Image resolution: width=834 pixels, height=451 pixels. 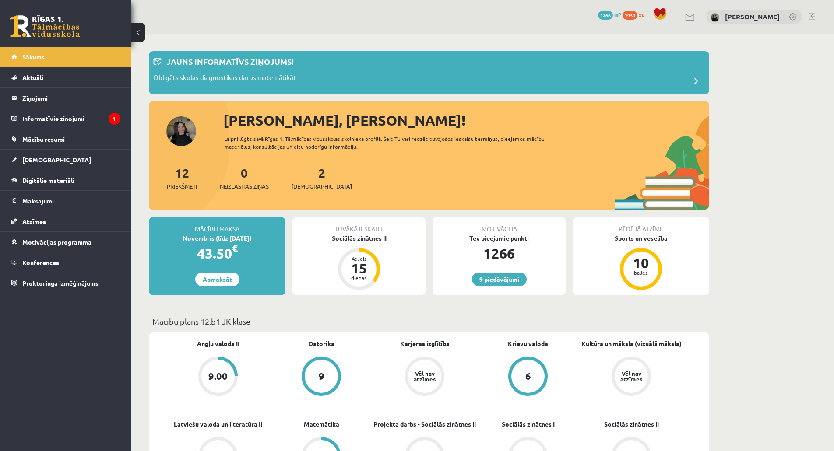 I want to click on span: mP, so click(x=617, y=14).